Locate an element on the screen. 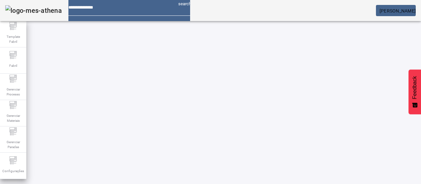  span: Configurações is located at coordinates (13, 171).